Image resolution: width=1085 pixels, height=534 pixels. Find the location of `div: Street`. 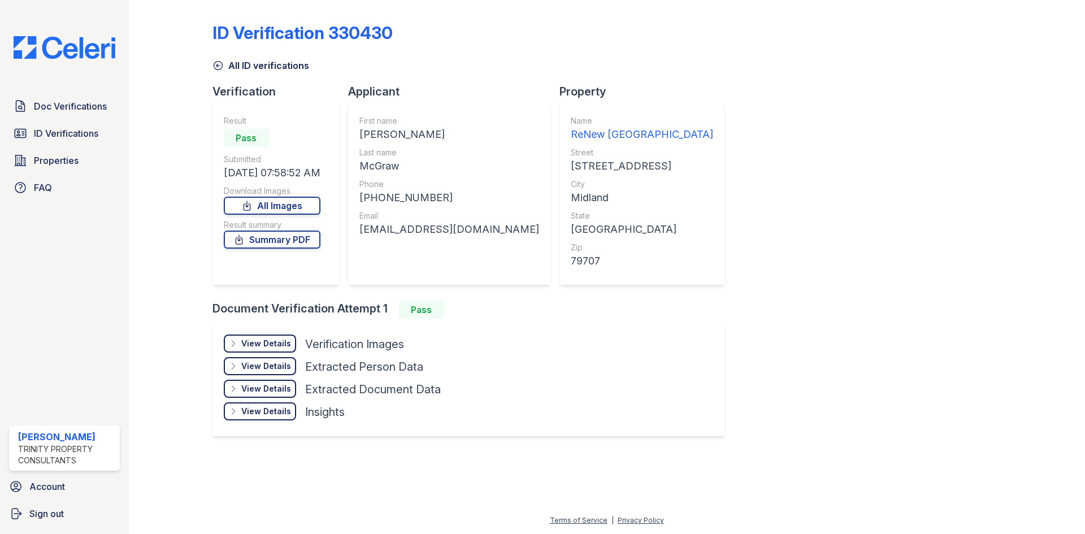

div: Street is located at coordinates (642, 153).